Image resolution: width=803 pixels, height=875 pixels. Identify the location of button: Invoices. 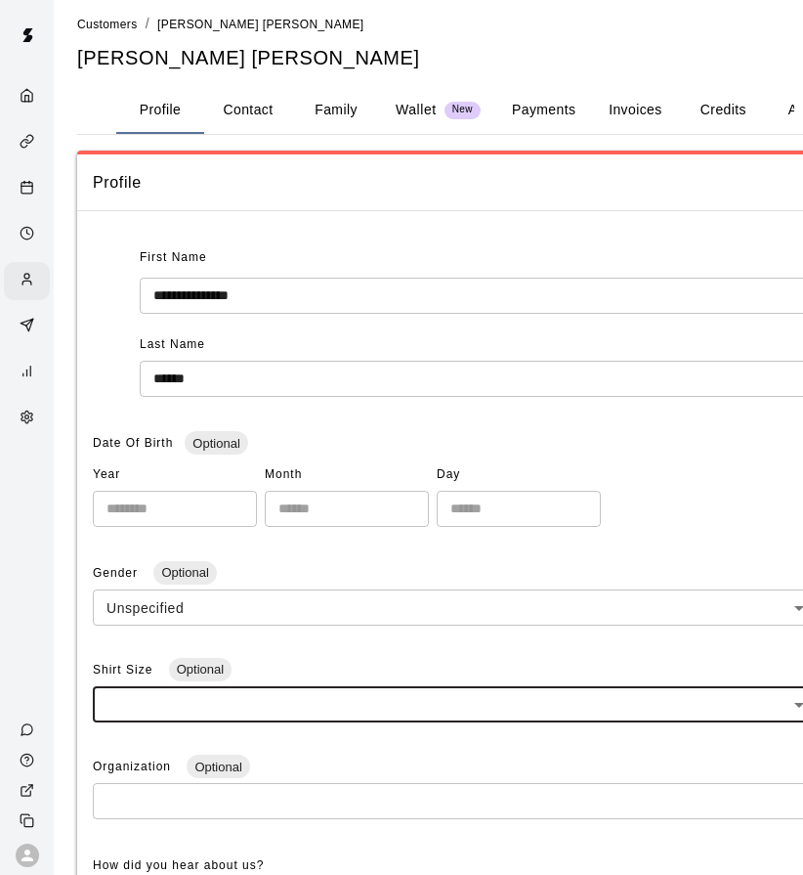
(635, 110).